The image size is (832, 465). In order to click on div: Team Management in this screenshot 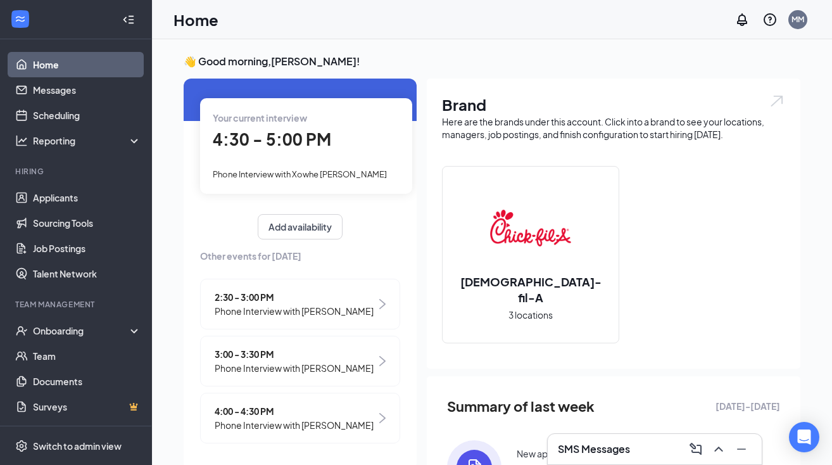, I will do `click(77, 304)`.